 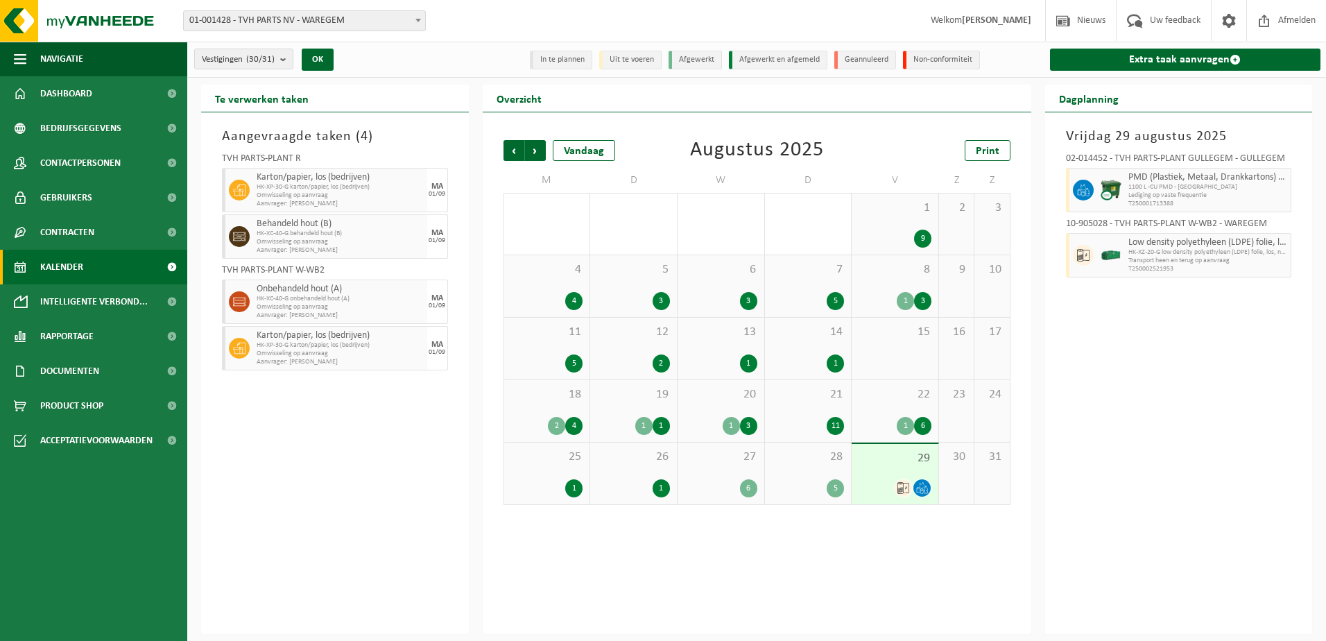 What do you see at coordinates (80, 163) in the screenshot?
I see `span: Contactpersonen` at bounding box center [80, 163].